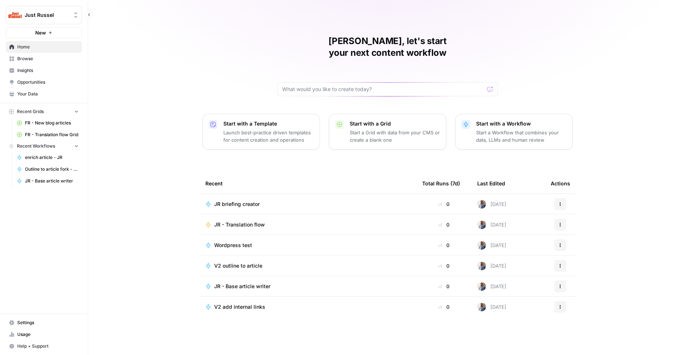 The image size is (687, 355). What do you see at coordinates (44, 71) in the screenshot?
I see `a: Insights` at bounding box center [44, 71].